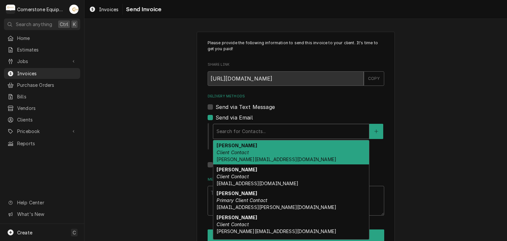 The height and width of the screenshot is (241, 507). What do you see at coordinates (47, 85) in the screenshot?
I see `span: Purchase Orders` at bounding box center [47, 85].